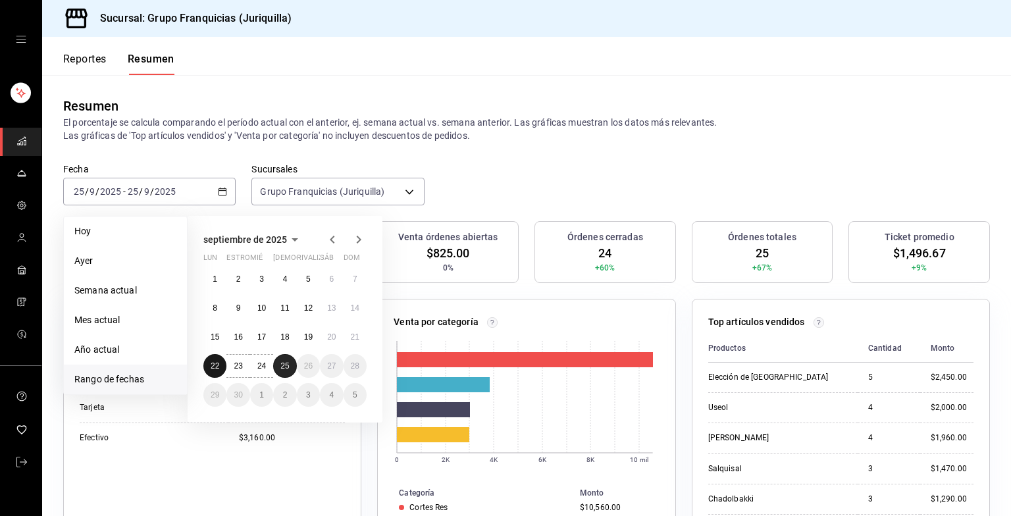  I want to click on text: 2K, so click(446, 459).